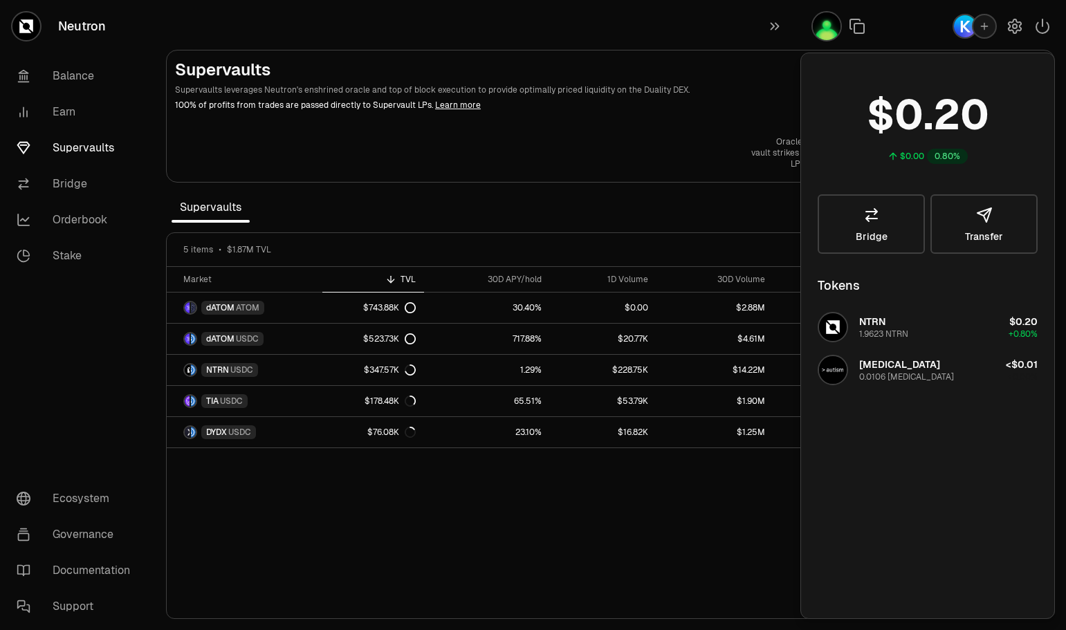  What do you see at coordinates (715, 308) in the screenshot?
I see `a: $2.88M` at bounding box center [715, 308].